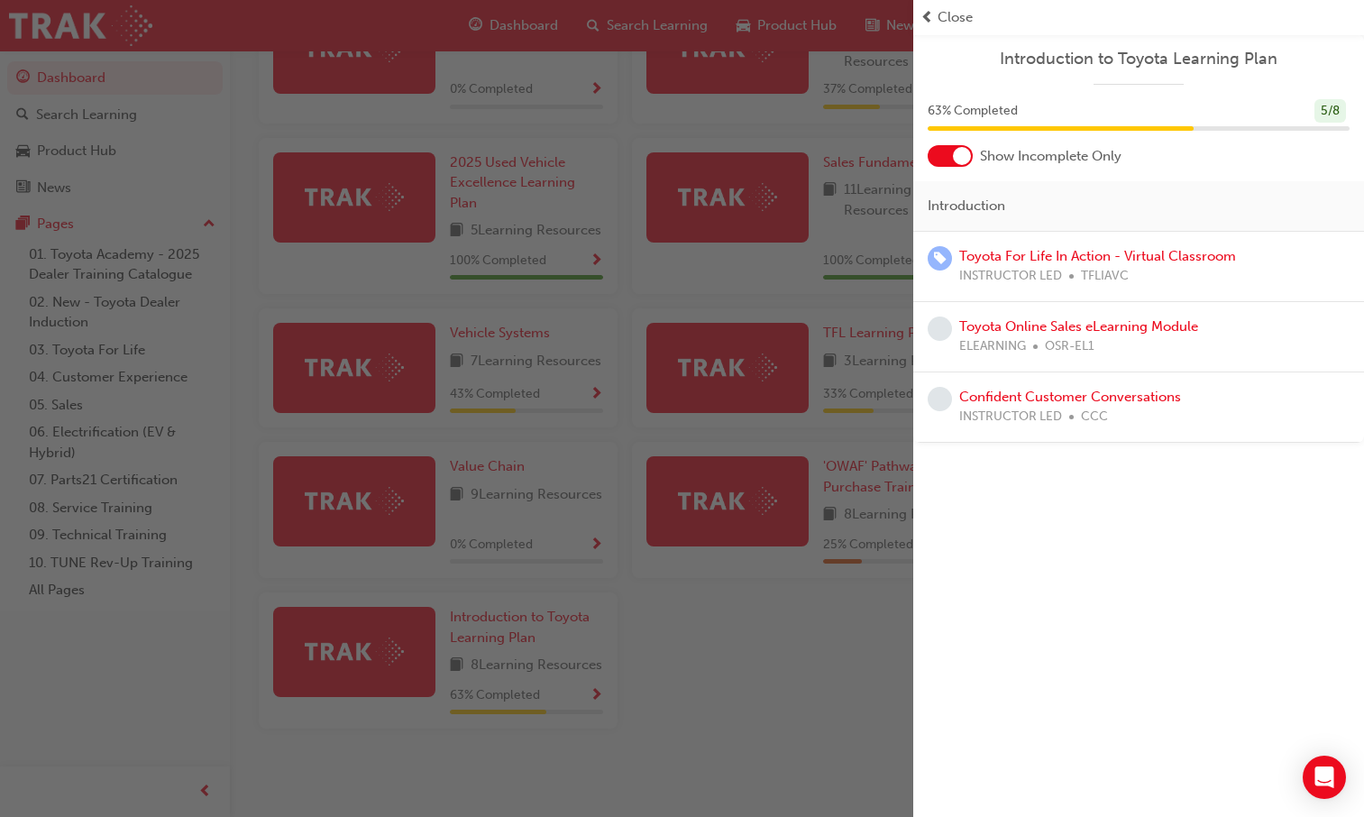  Describe the element at coordinates (1104, 276) in the screenshot. I see `span: TFLIAVC` at that location.